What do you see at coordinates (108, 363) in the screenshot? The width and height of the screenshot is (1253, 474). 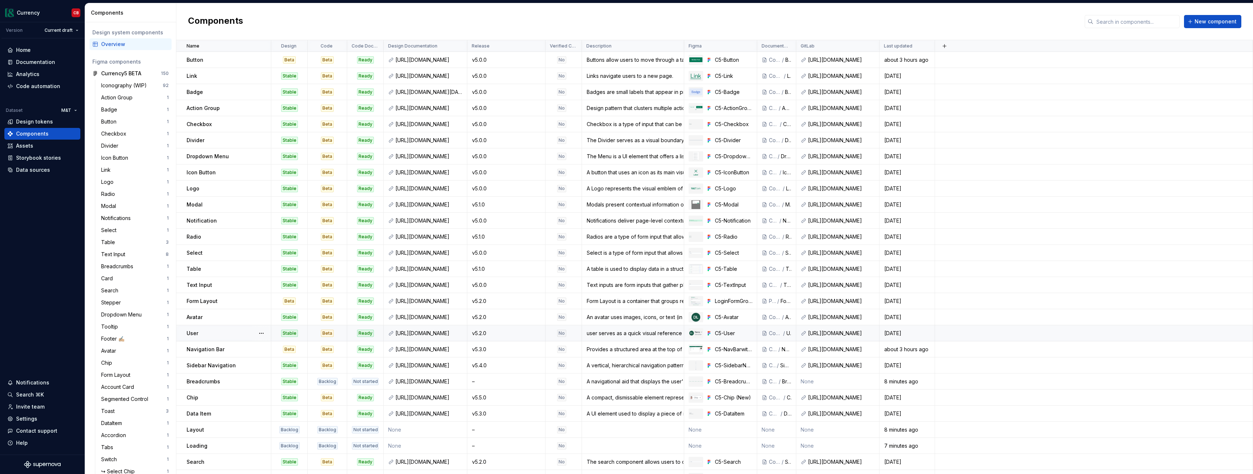 I see `div: Chip` at bounding box center [108, 363].